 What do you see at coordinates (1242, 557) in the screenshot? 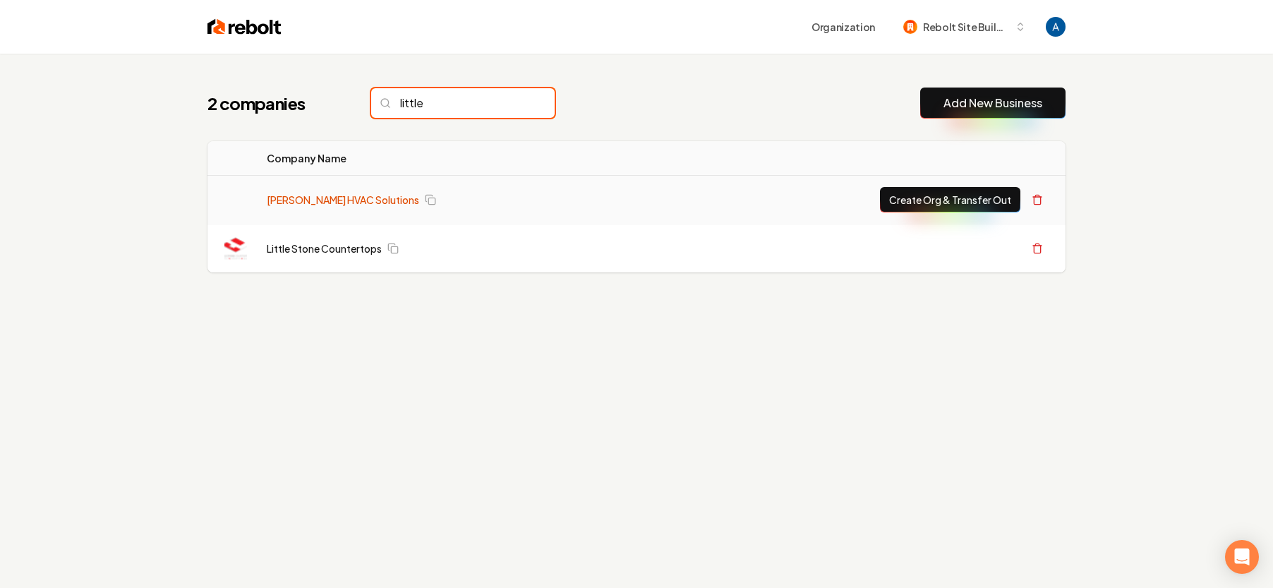
I see `div: Open Intercom Messenger` at bounding box center [1242, 557].